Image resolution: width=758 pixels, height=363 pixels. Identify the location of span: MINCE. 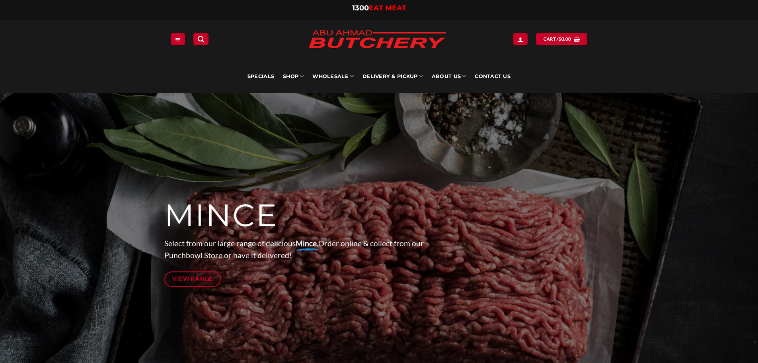
(221, 215).